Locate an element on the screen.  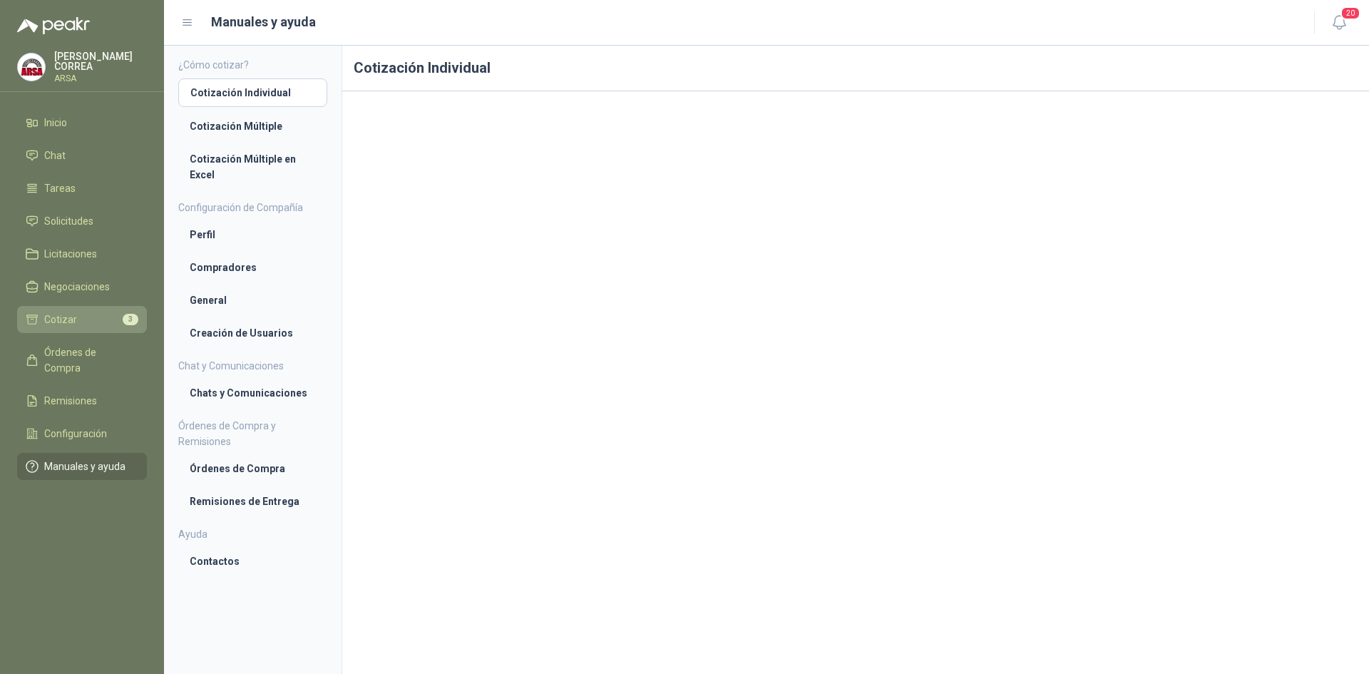
span: Configuración is located at coordinates (76, 433).